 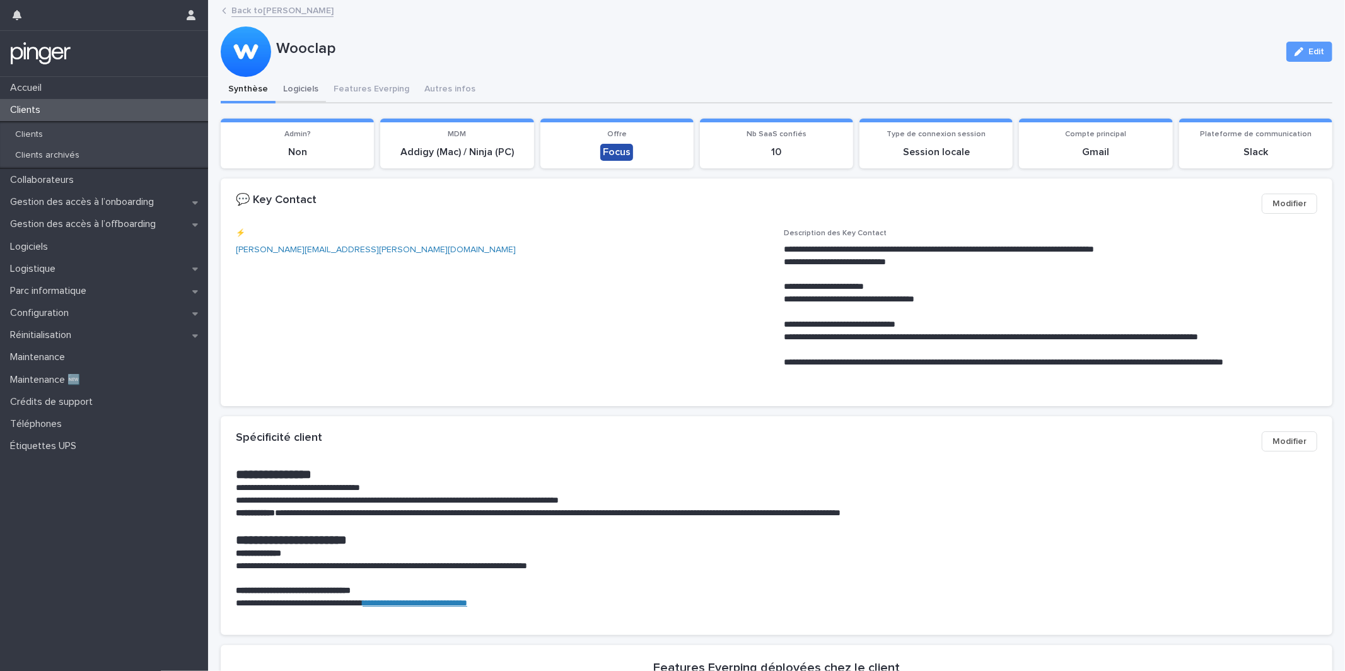 I want to click on p: Collaborateurs, so click(x=44, y=180).